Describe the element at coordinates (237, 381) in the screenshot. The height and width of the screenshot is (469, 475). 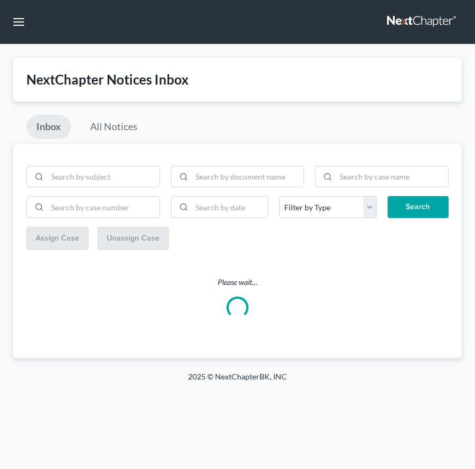
I see `div: 2025 © NextChapterBK, INC` at that location.